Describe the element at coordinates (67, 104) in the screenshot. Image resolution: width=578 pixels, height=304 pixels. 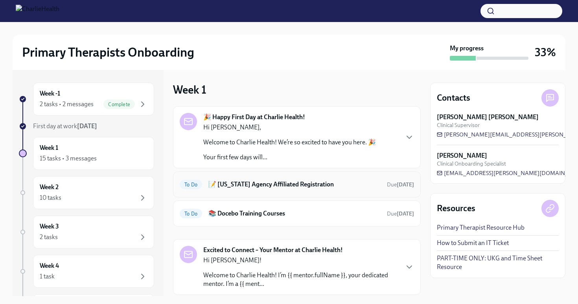
I see `div: 2 tasks • 2 messages` at that location.